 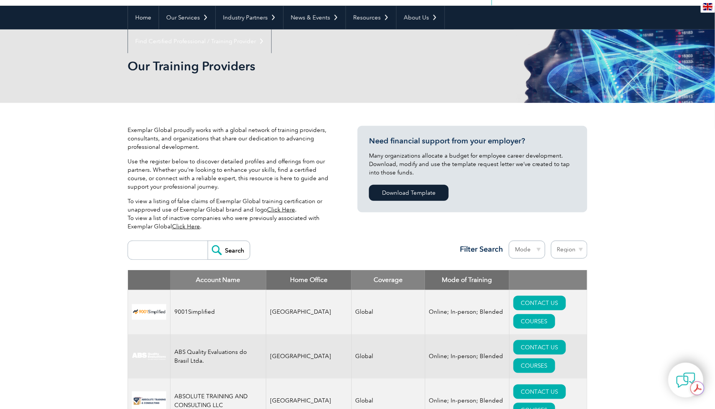 I want to click on a: Find Certified Professional / Training Provider, so click(x=200, y=41).